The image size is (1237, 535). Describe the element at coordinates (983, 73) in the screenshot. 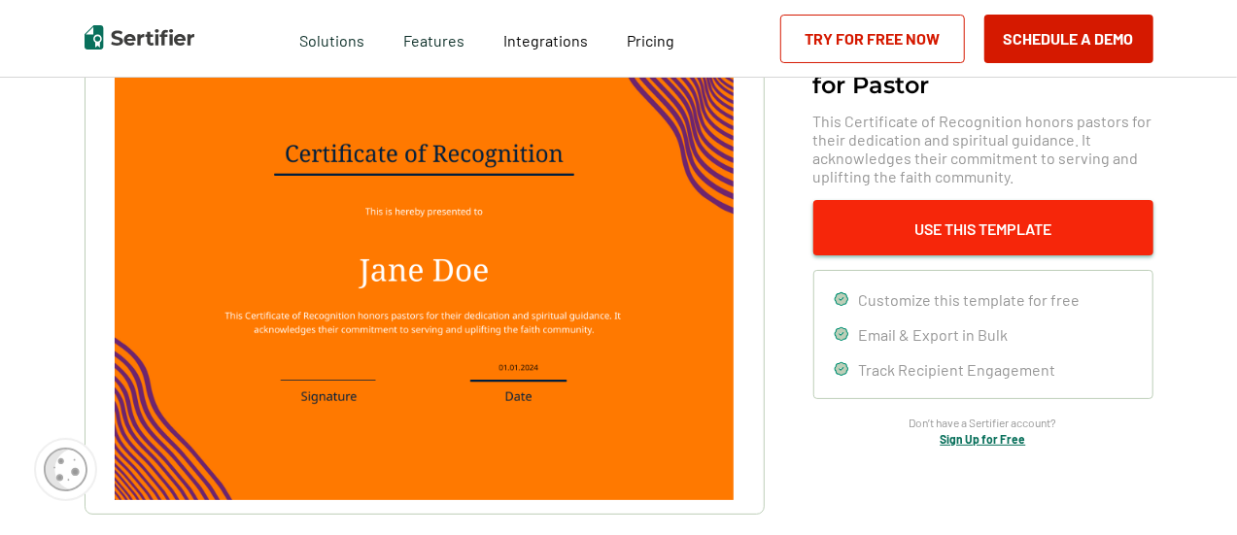

I see `h1: Certificate of Recognition for Pastor` at that location.